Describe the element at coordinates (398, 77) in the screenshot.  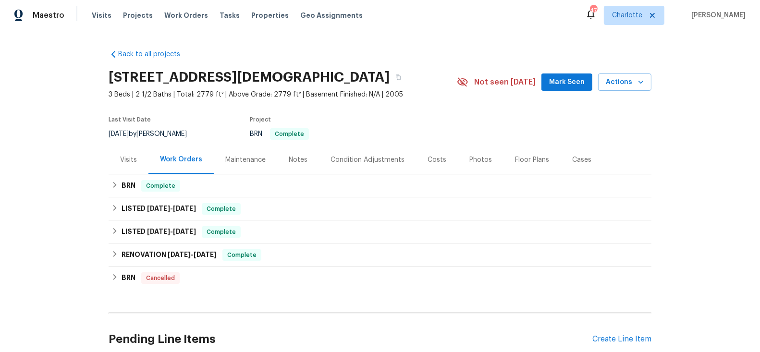
I see `button: Copy Address` at that location.